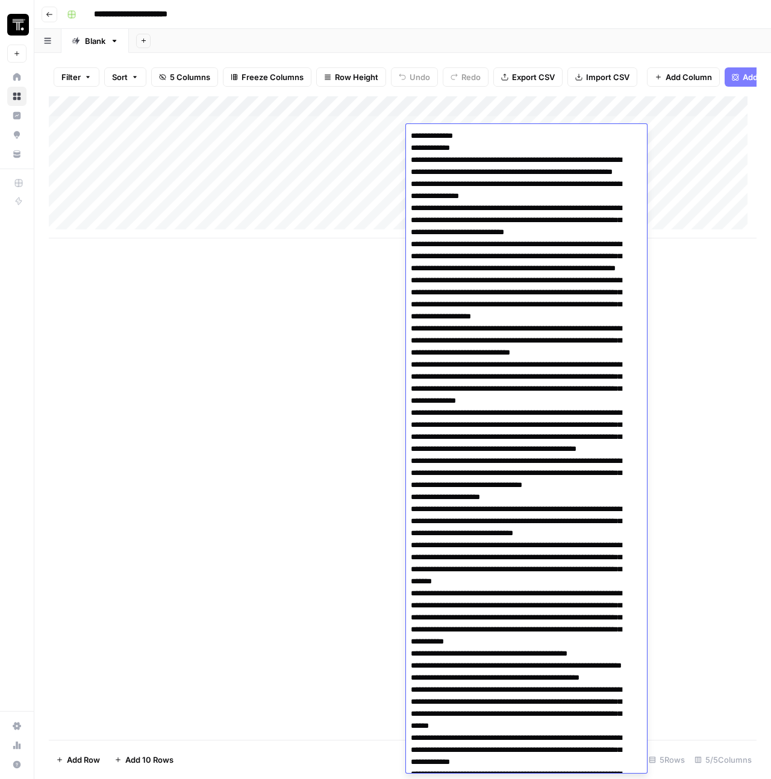  What do you see at coordinates (528, 77) in the screenshot?
I see `button: Export CSV` at bounding box center [528, 77].